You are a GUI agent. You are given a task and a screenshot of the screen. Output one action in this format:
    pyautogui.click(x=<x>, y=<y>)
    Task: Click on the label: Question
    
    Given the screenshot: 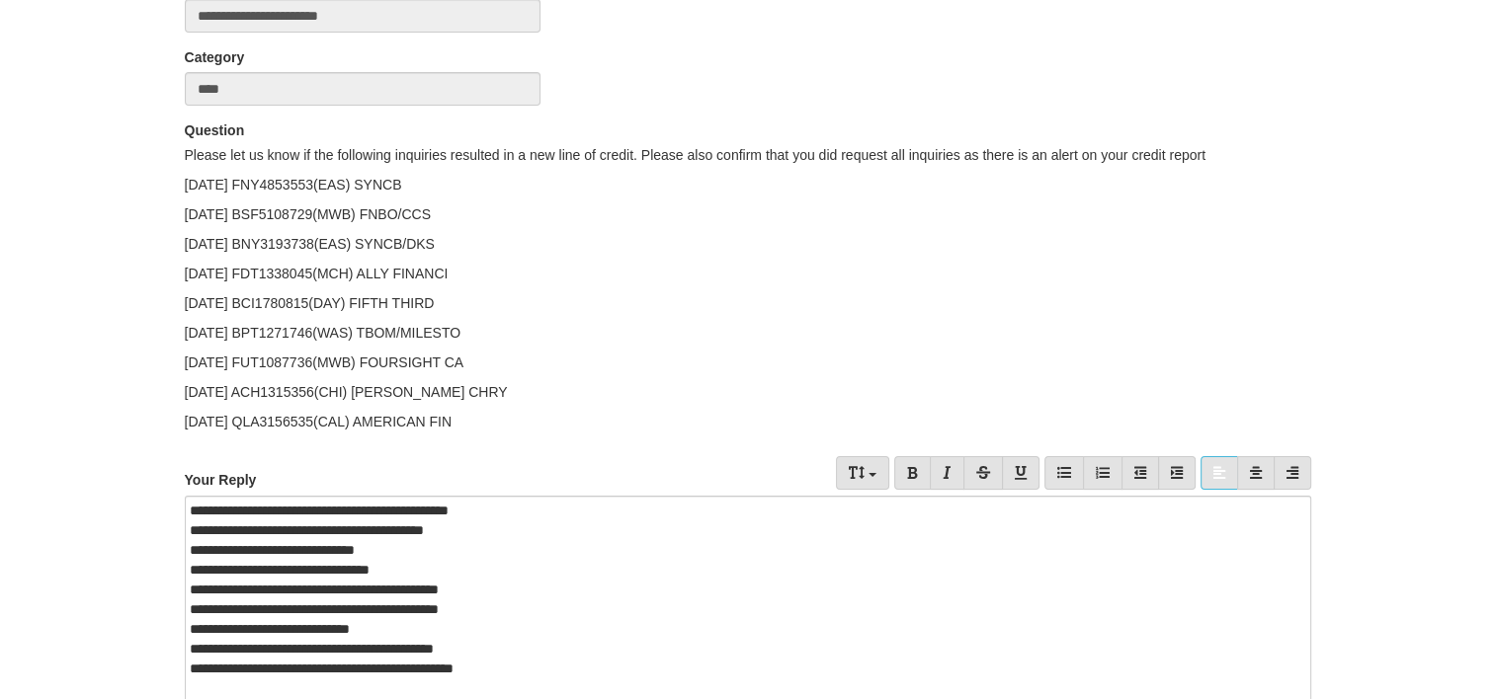 What is the action you would take?
    pyautogui.click(x=214, y=130)
    